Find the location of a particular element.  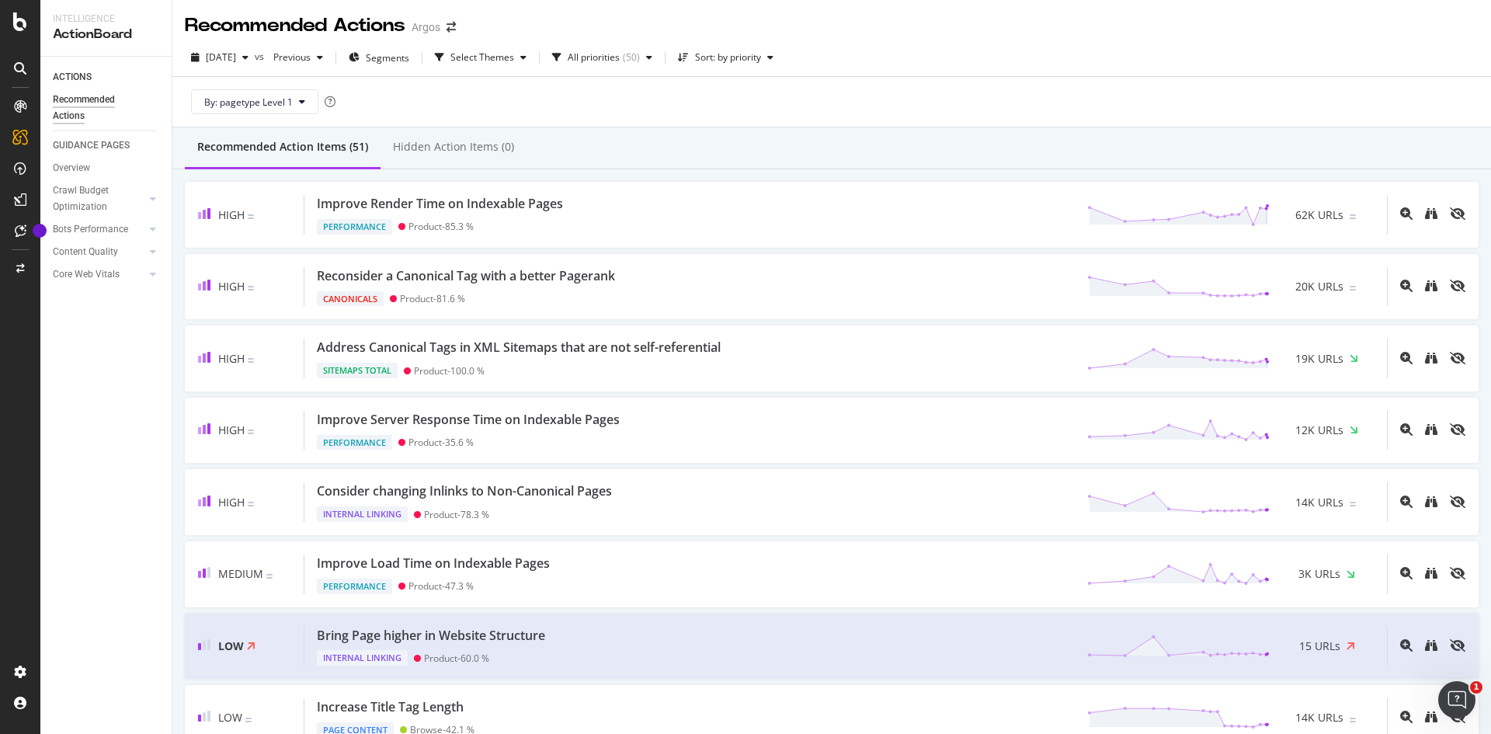

button: All priorities(50) is located at coordinates (602, 57).